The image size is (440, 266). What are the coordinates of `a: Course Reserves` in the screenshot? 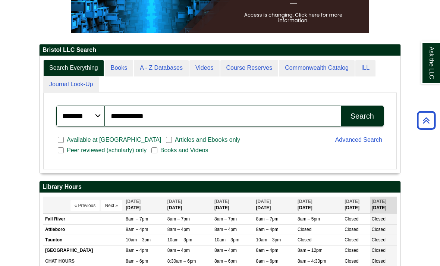 It's located at (249, 68).